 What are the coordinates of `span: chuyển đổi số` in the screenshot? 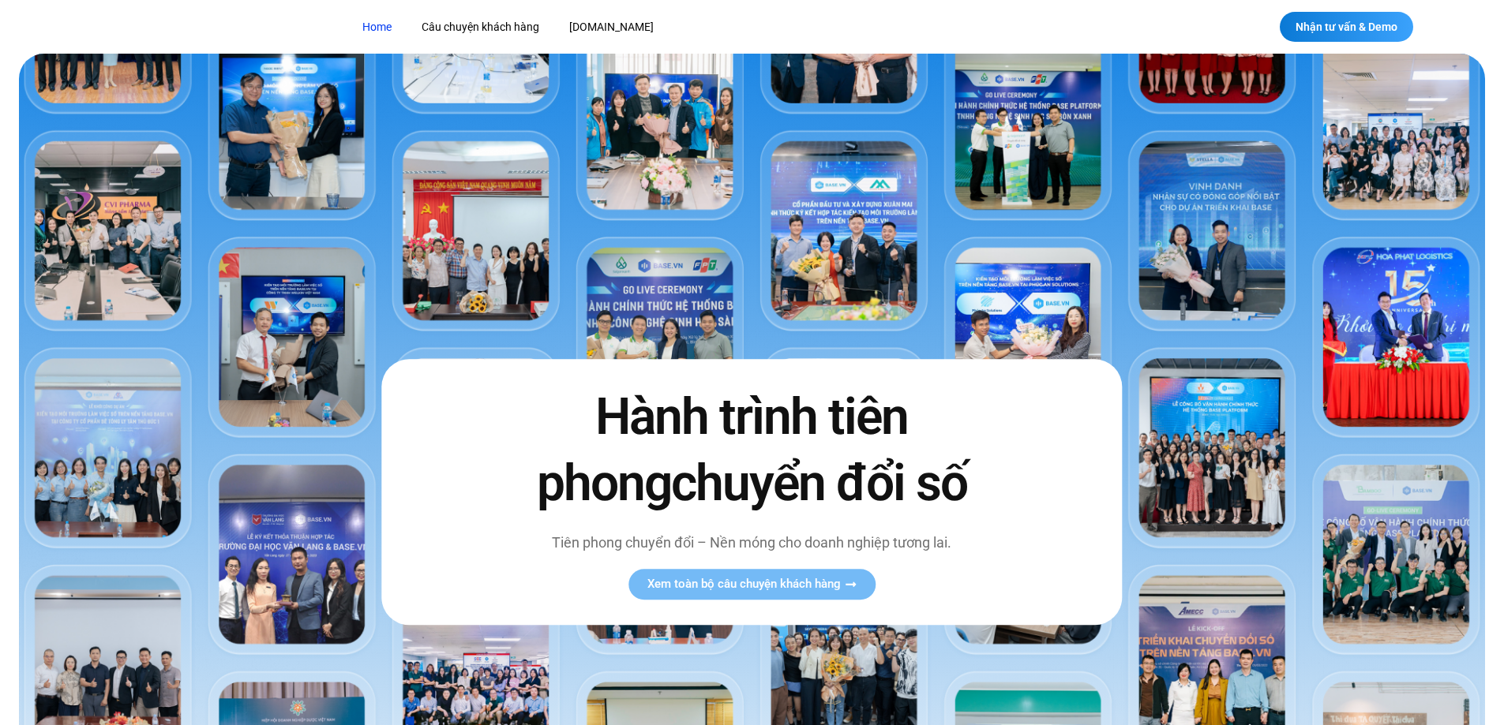 It's located at (819, 483).